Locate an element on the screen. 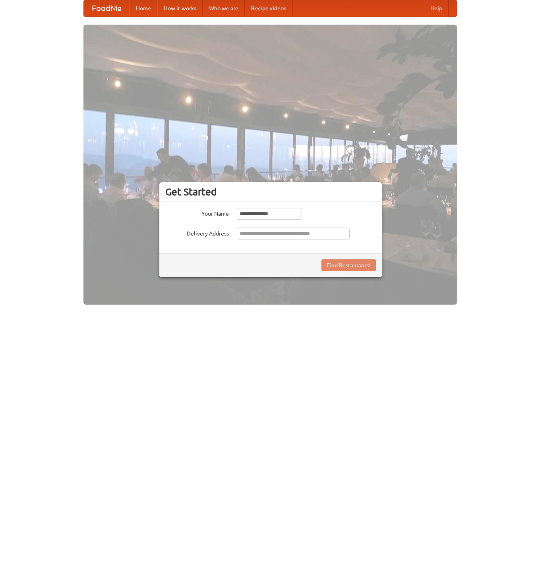  a: How it works is located at coordinates (180, 8).